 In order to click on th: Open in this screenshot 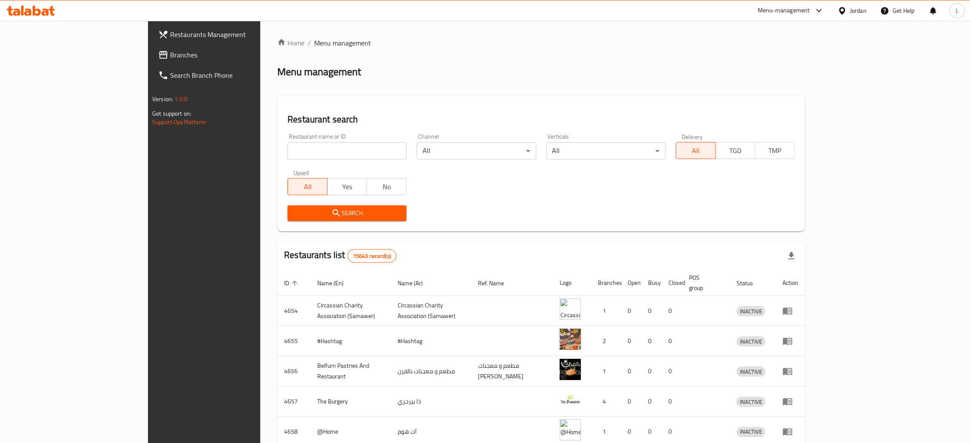, I will do `click(631, 283)`.